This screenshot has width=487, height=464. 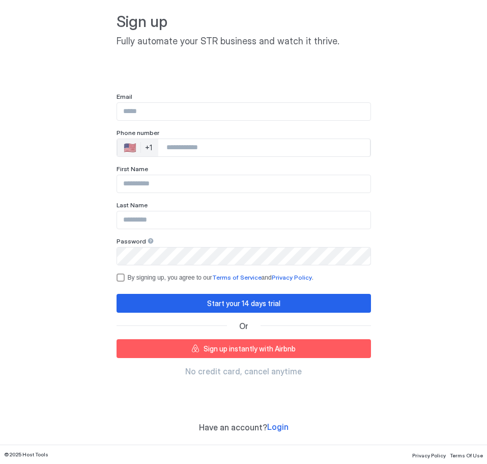 I want to click on div: Countries button, so click(x=138, y=148).